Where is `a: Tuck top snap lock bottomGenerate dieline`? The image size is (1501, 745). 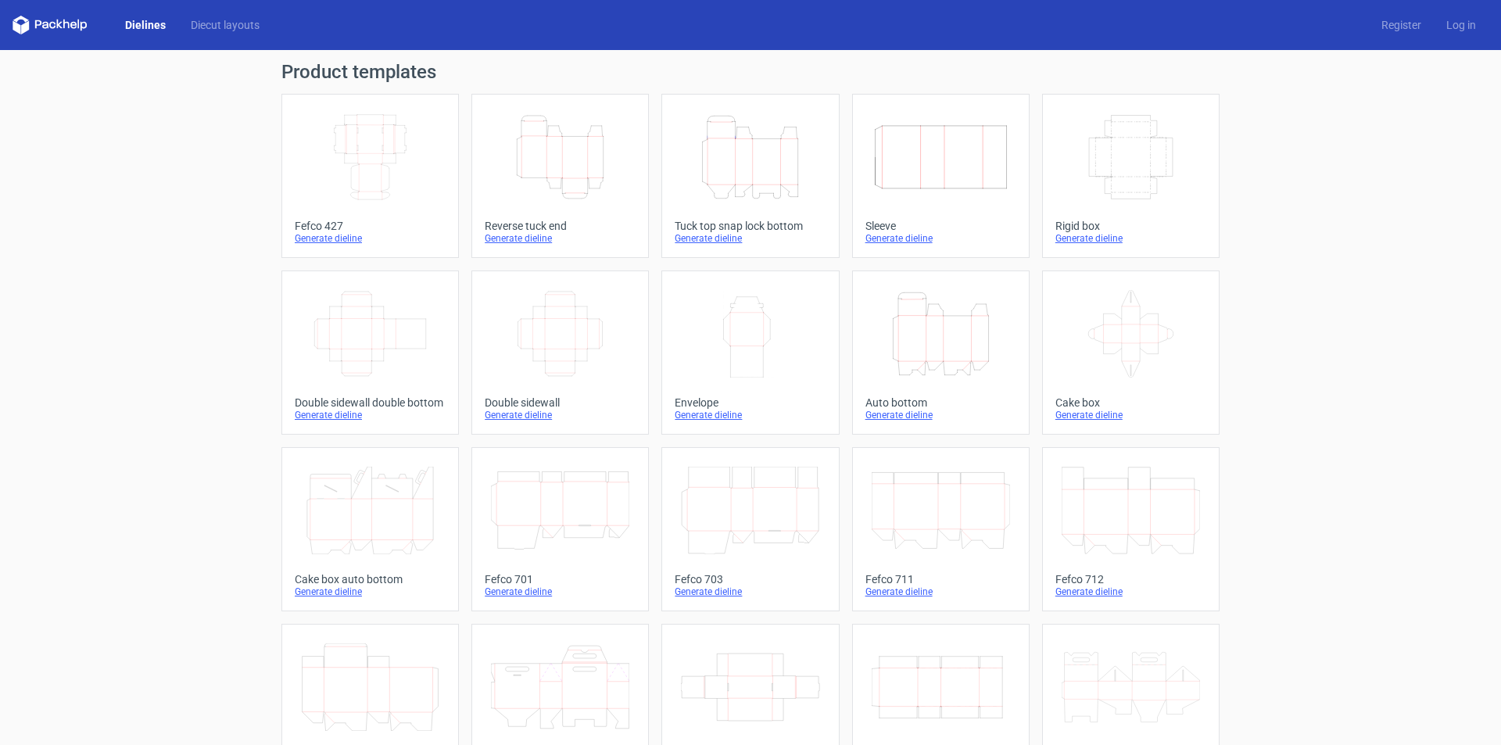
a: Tuck top snap lock bottomGenerate dieline is located at coordinates (750, 176).